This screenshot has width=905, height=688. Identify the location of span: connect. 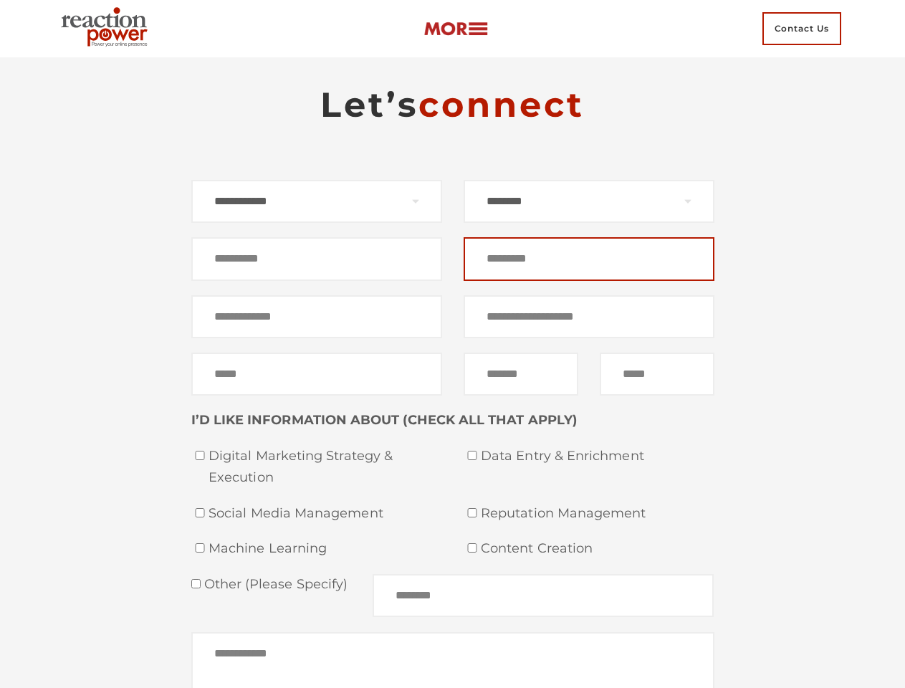
(502, 105).